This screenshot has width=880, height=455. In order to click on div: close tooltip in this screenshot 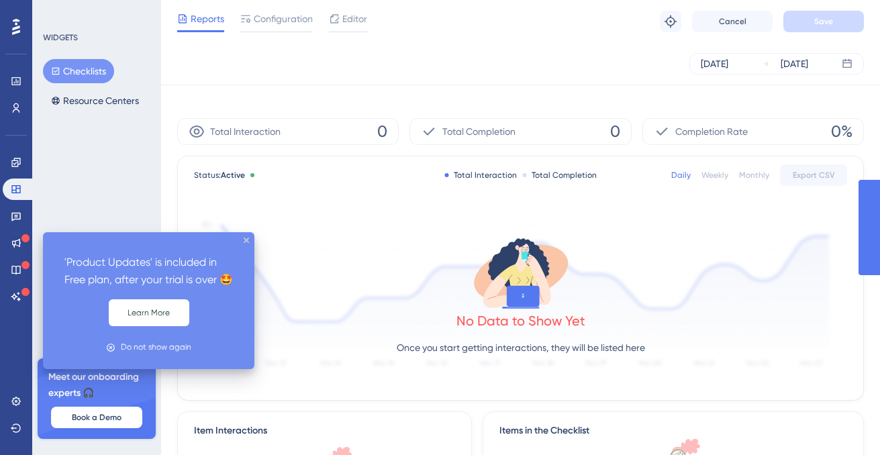, I will do `click(246, 240)`.